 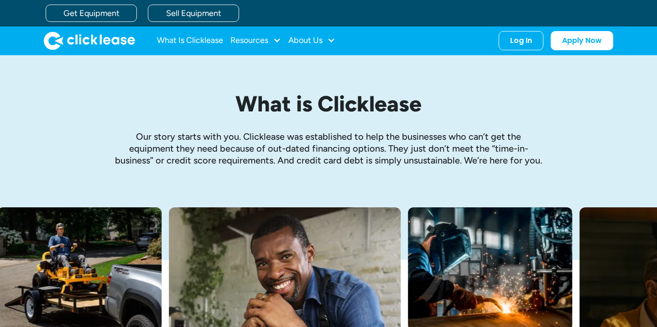 I want to click on div: About Us, so click(x=311, y=41).